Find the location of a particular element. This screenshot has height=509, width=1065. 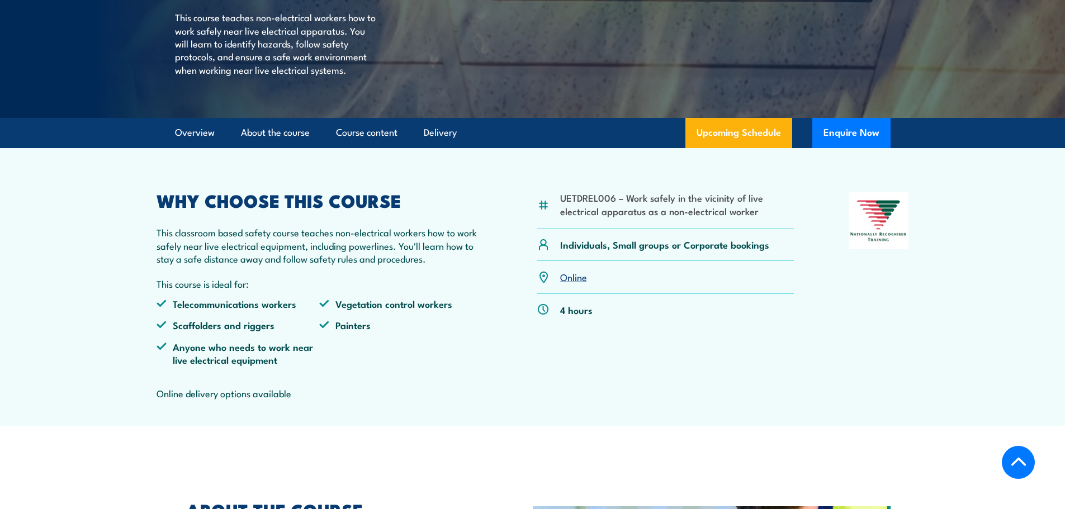

p: This course is ideal for: is located at coordinates (320, 283).